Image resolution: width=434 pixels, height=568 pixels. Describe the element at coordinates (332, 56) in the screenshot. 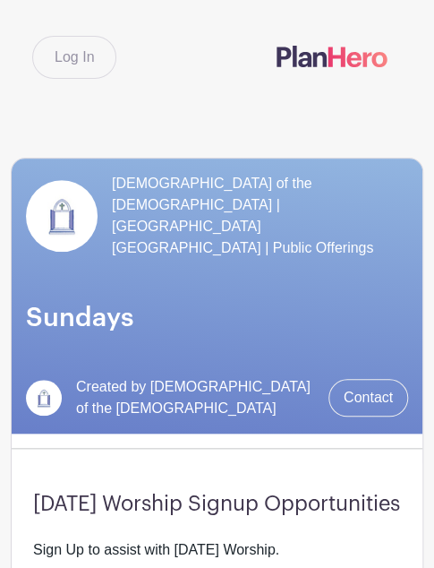

I see `img: logo-507f7623f17ff9eddc593b1ce0a138ce2505c220e1c5a4e2b4648c50719b7d32.svg` at that location.